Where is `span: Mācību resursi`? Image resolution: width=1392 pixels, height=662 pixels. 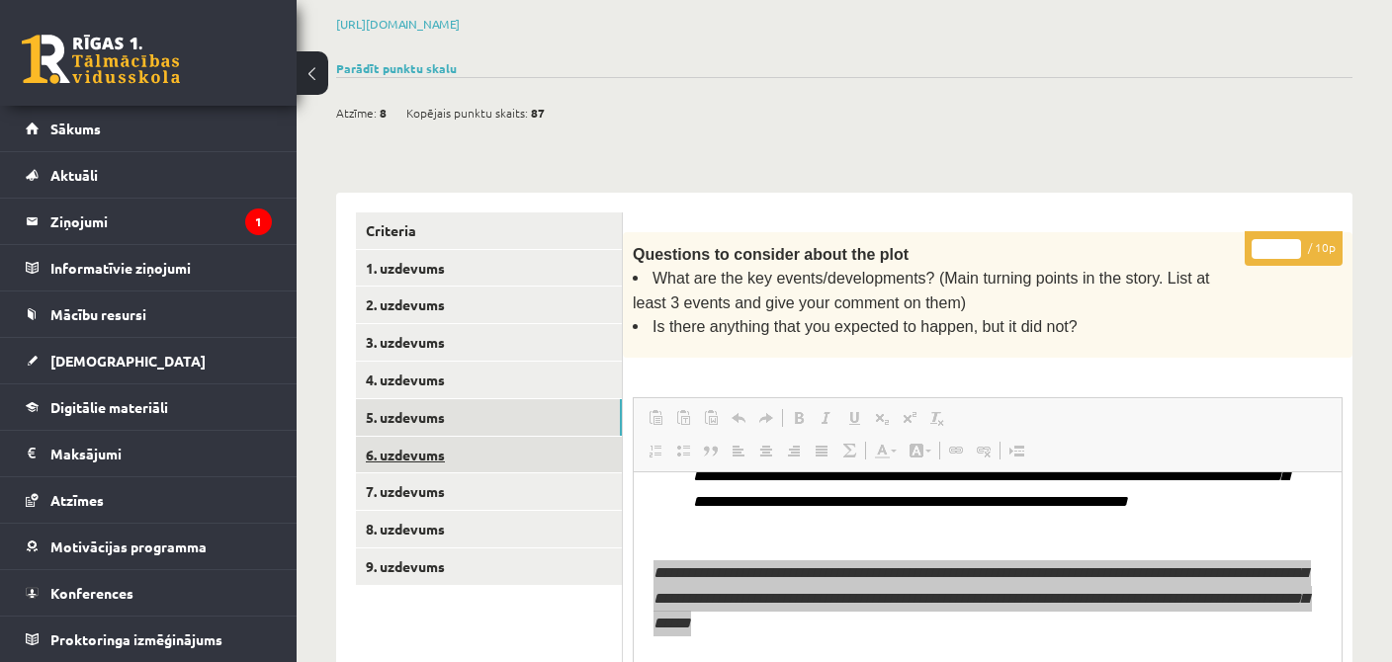
span: Mācību resursi is located at coordinates (98, 314).